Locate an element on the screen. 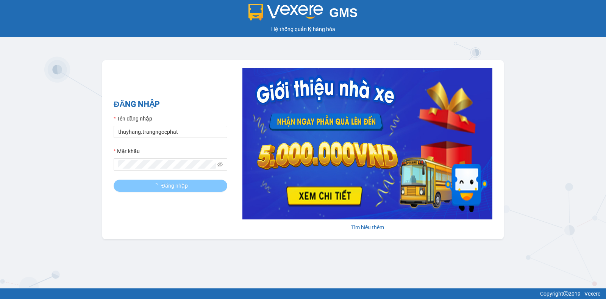 The image size is (606, 299). input: Mật khẩu is located at coordinates (167, 164).